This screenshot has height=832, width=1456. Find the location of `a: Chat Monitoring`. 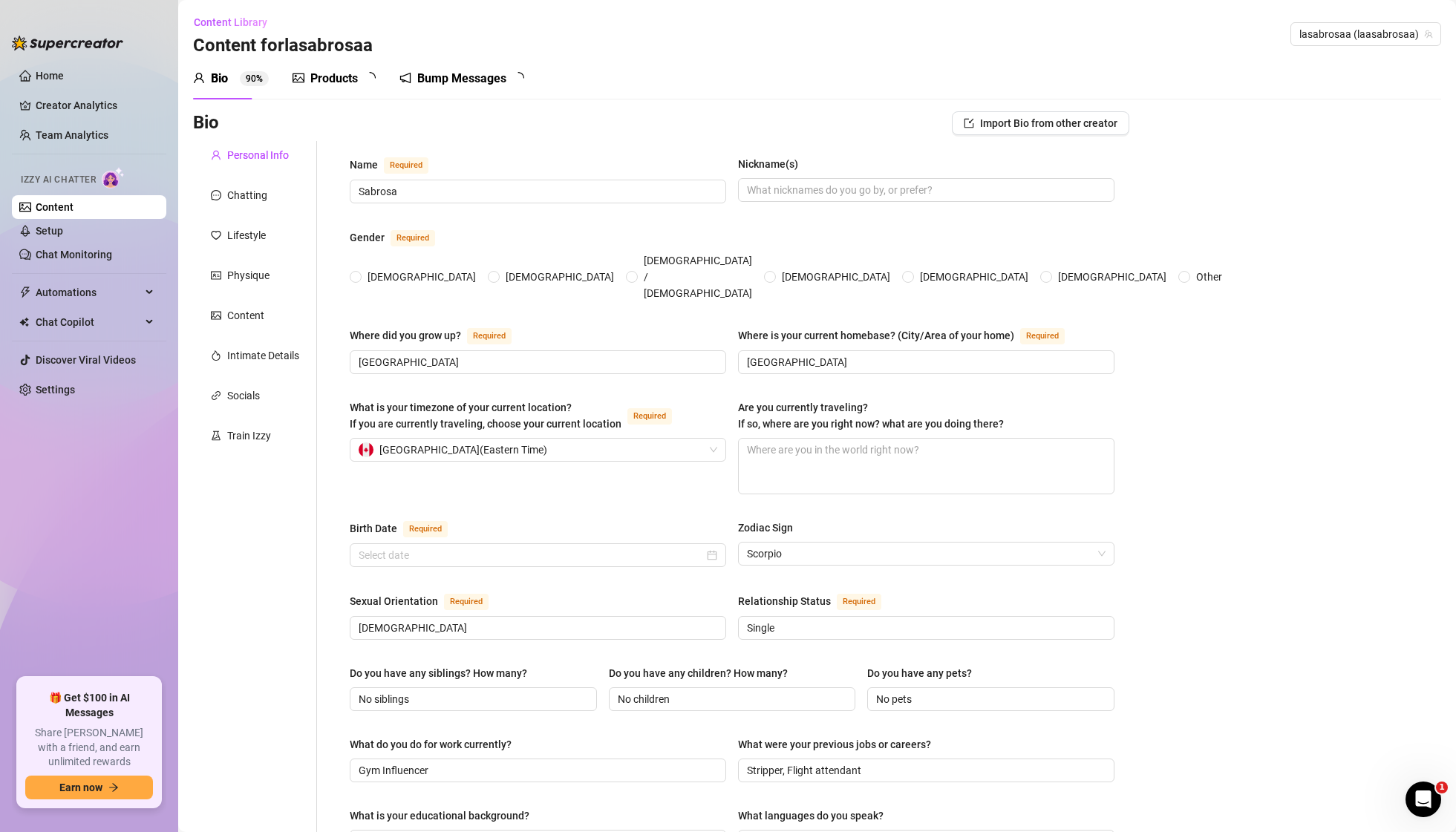

a: Chat Monitoring is located at coordinates (74, 254).